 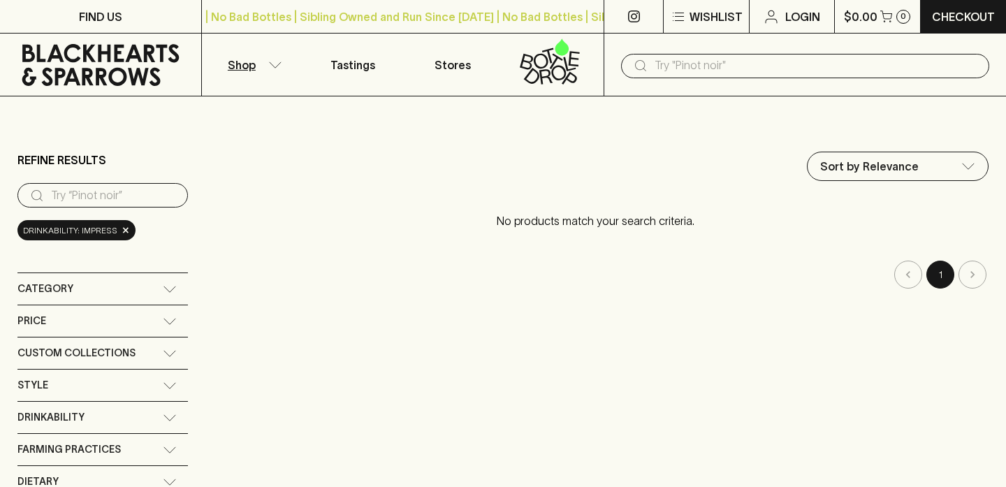 What do you see at coordinates (941, 275) in the screenshot?
I see `button: page 1` at bounding box center [941, 275].